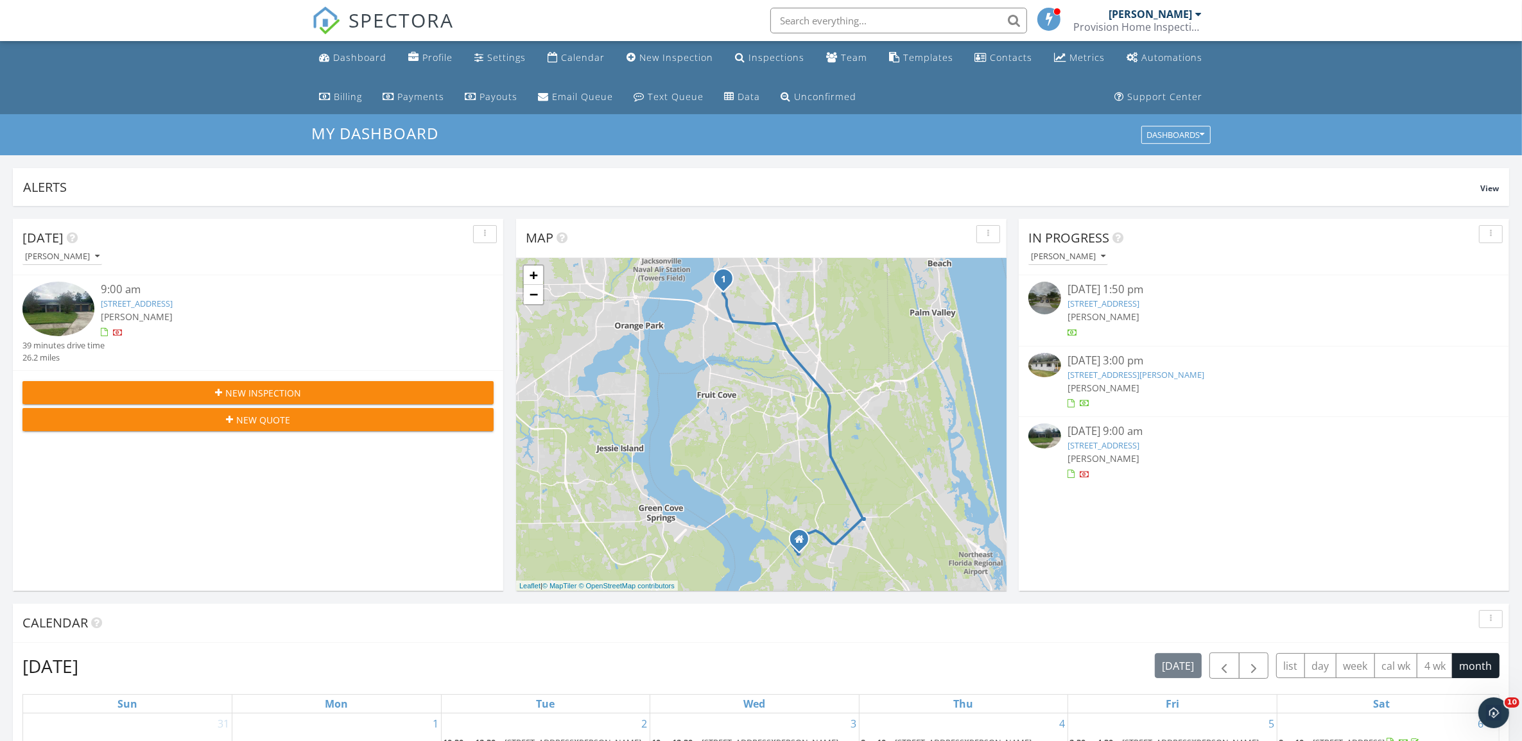 The image size is (1522, 741). I want to click on a: Payouts, so click(492, 97).